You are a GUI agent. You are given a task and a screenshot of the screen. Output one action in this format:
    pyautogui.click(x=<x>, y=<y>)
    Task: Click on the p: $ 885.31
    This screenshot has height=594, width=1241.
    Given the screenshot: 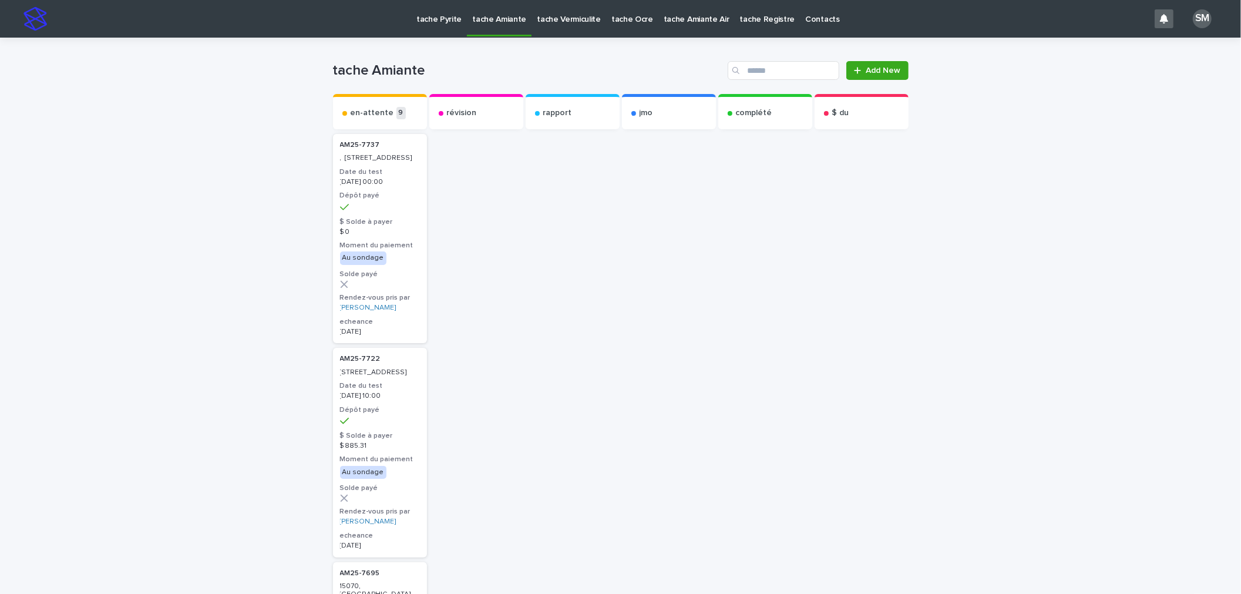 What is the action you would take?
    pyautogui.click(x=380, y=446)
    